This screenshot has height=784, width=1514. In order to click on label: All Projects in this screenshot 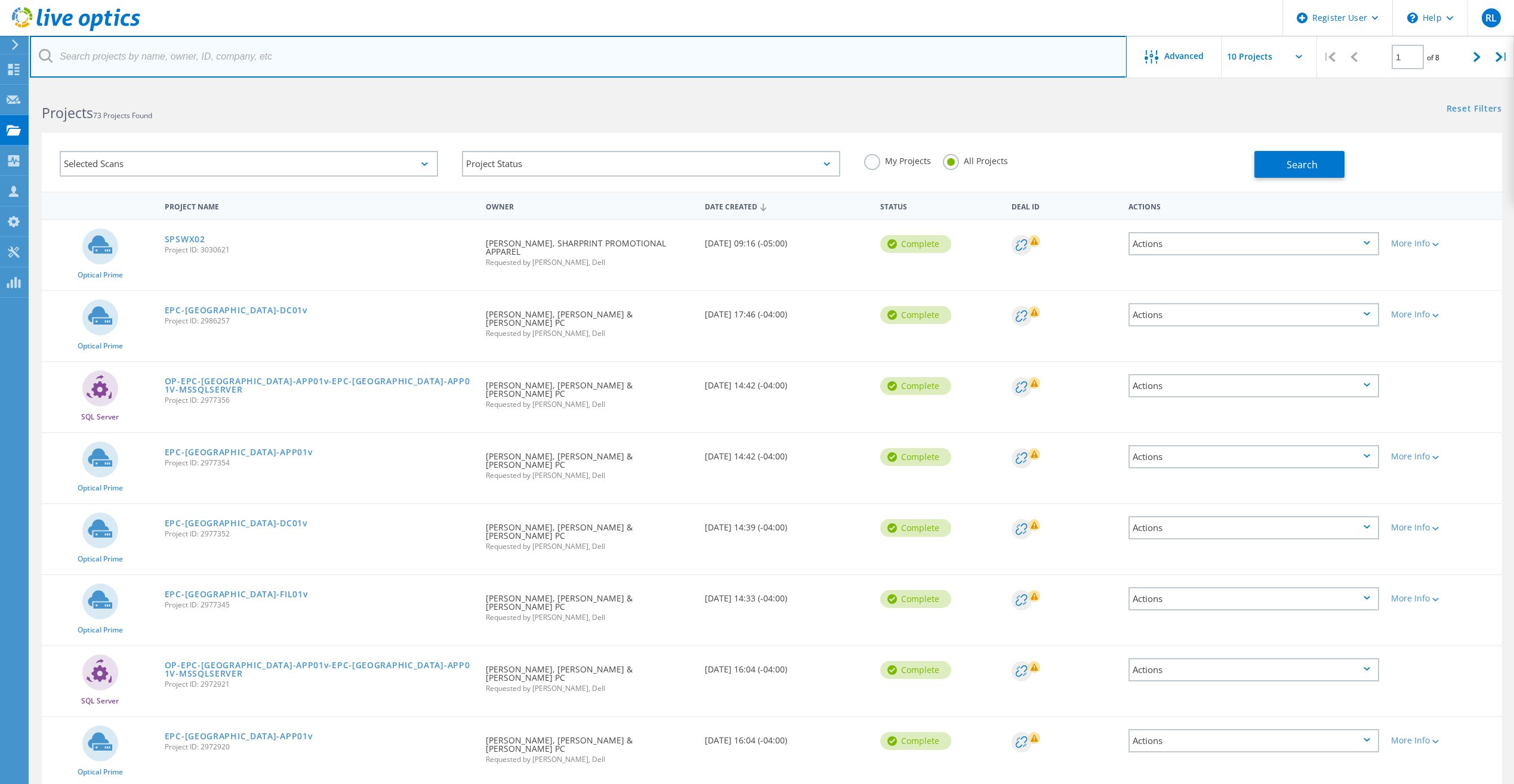, I will do `click(975, 159)`.